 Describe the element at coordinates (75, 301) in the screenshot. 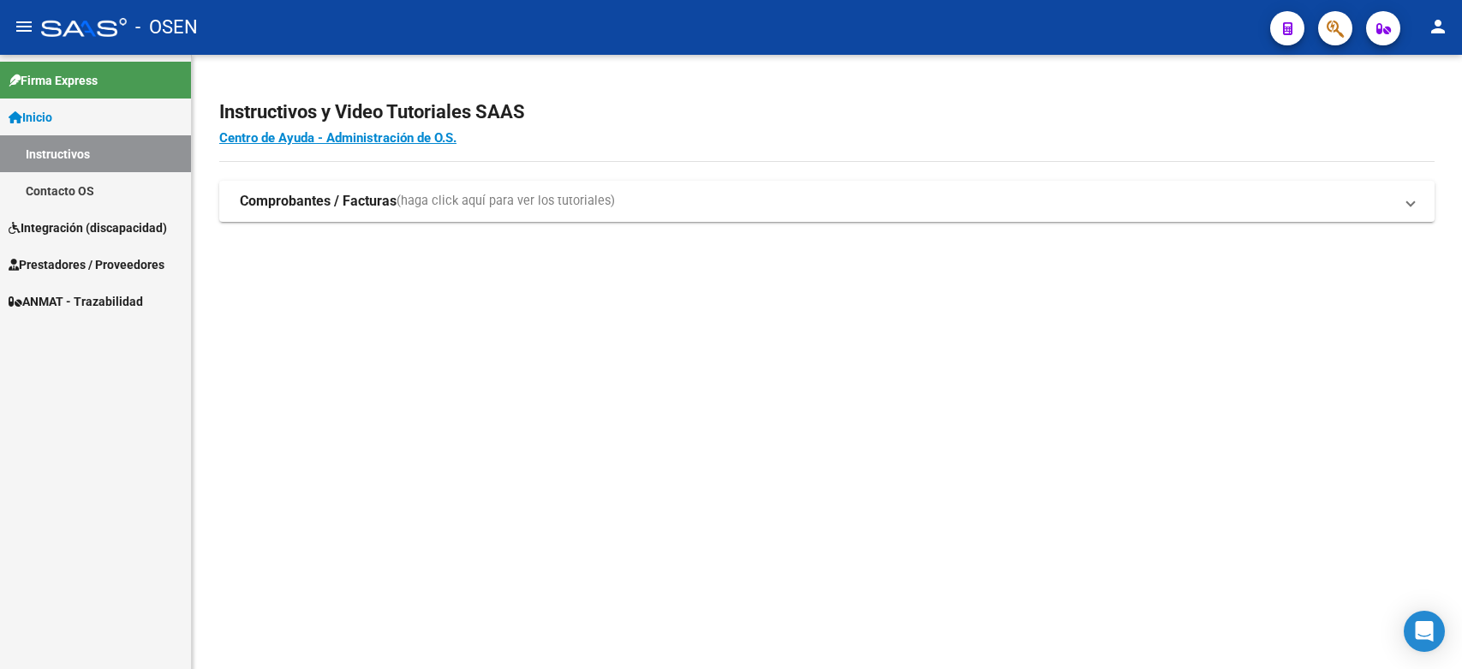

I see `span: ANMAT - Trazabilidad` at that location.